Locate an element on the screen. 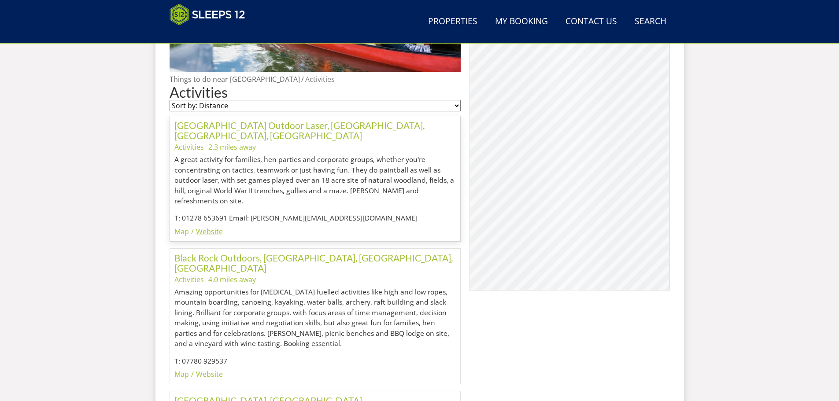 This screenshot has width=839, height=401. canvas: Map is located at coordinates (569, 148).